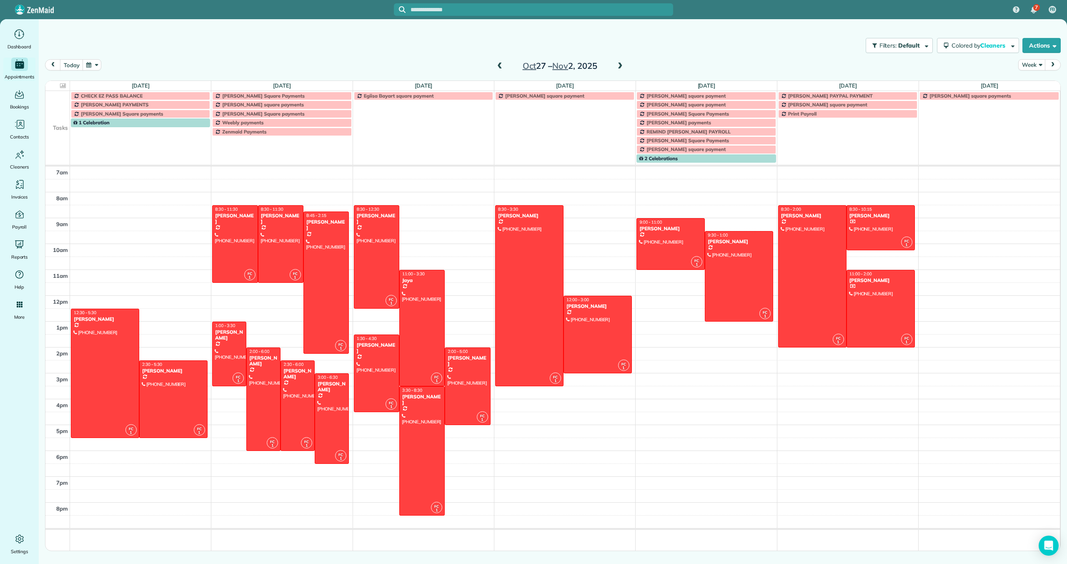  Describe the element at coordinates (1036, 8) in the screenshot. I see `span: 7` at that location.